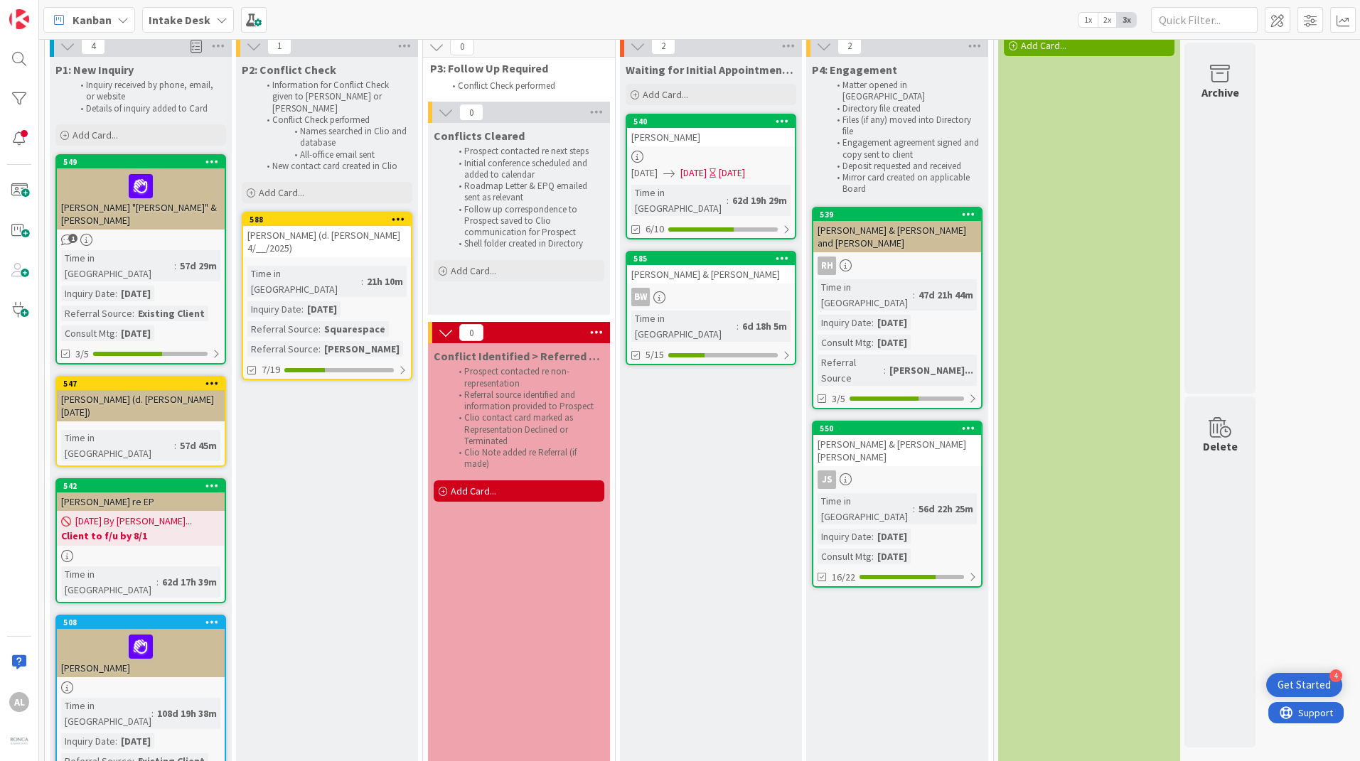 This screenshot has height=761, width=1360. Describe the element at coordinates (171, 314) in the screenshot. I see `div: Existing Client` at that location.